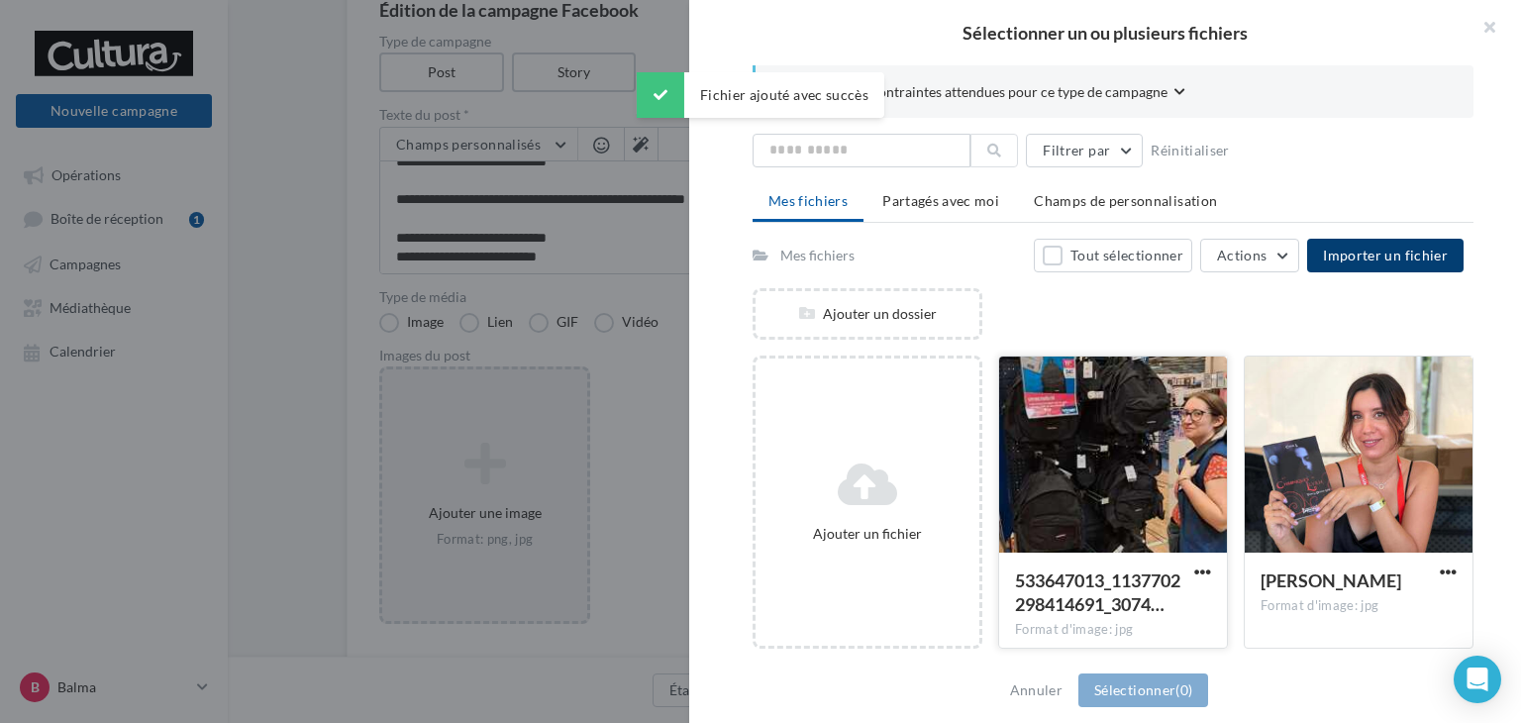 The image size is (1521, 723). Describe the element at coordinates (1036, 690) in the screenshot. I see `button: Annuler` at that location.